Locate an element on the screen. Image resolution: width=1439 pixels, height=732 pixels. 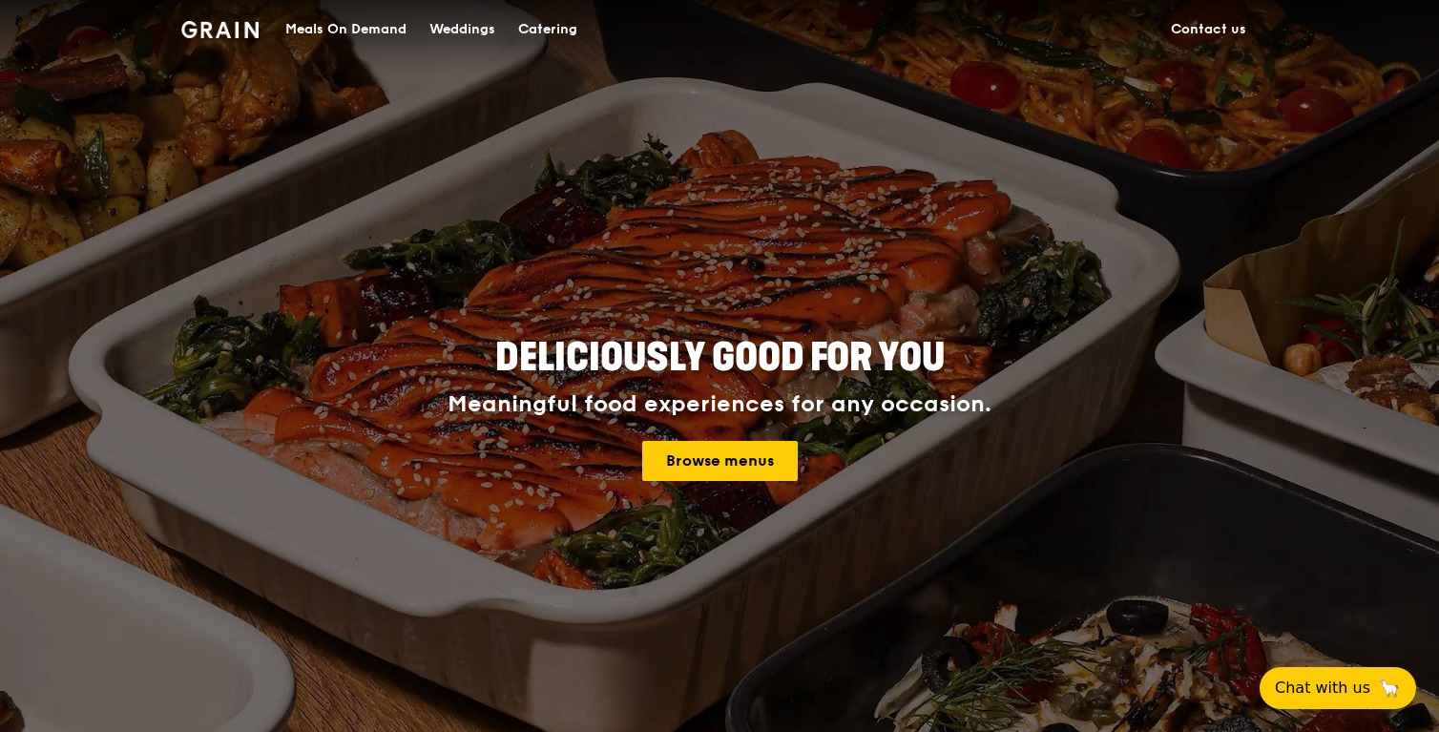
img: Grain is located at coordinates (219, 30).